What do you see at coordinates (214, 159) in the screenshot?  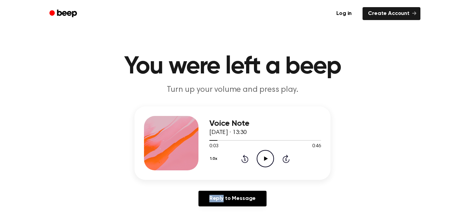 I see `button: 1.0x` at bounding box center [214, 159].